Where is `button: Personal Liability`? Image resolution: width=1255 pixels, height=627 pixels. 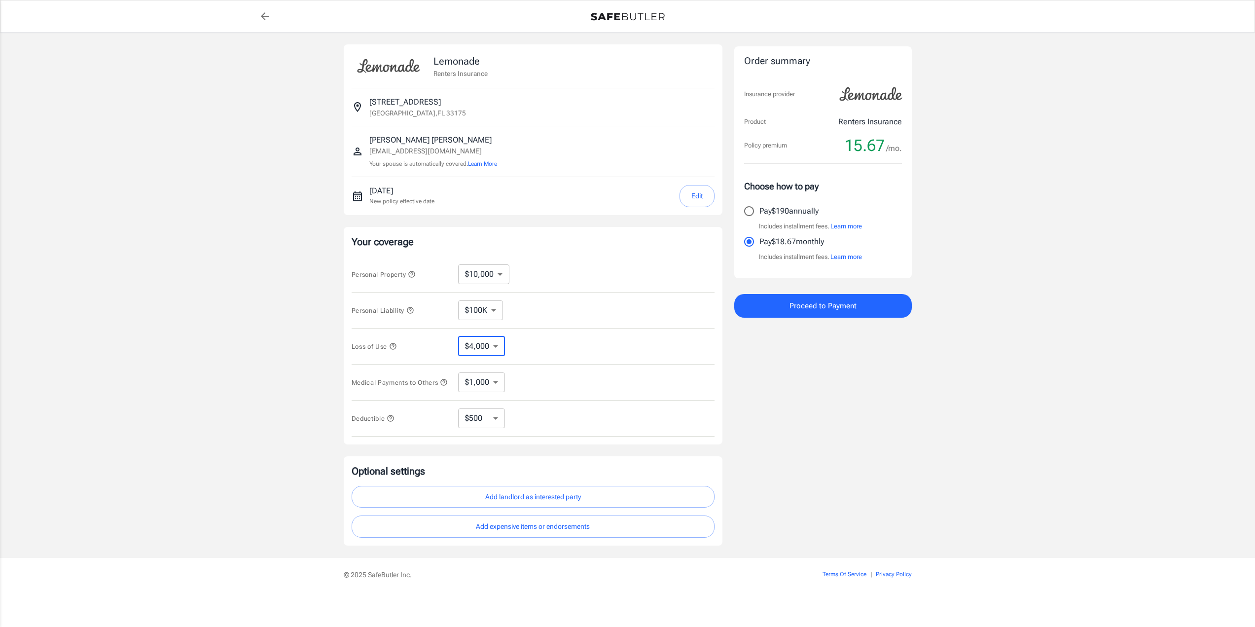 button: Personal Liability is located at coordinates (383, 310).